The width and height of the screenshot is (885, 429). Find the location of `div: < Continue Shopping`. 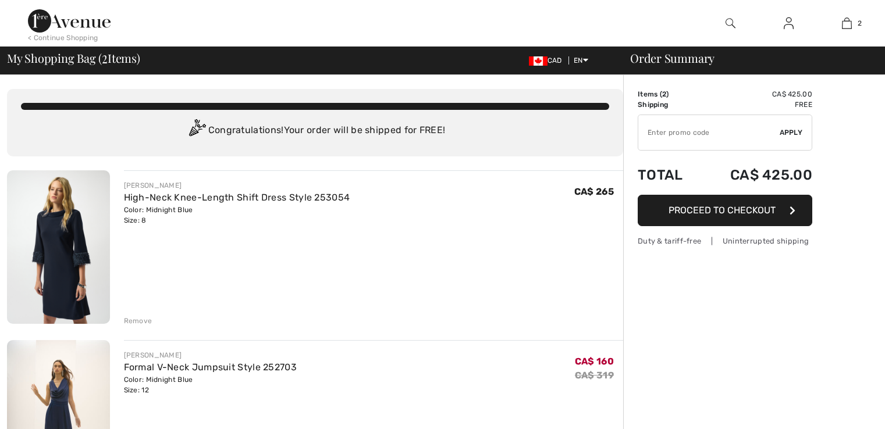

div: < Continue Shopping is located at coordinates (63, 38).